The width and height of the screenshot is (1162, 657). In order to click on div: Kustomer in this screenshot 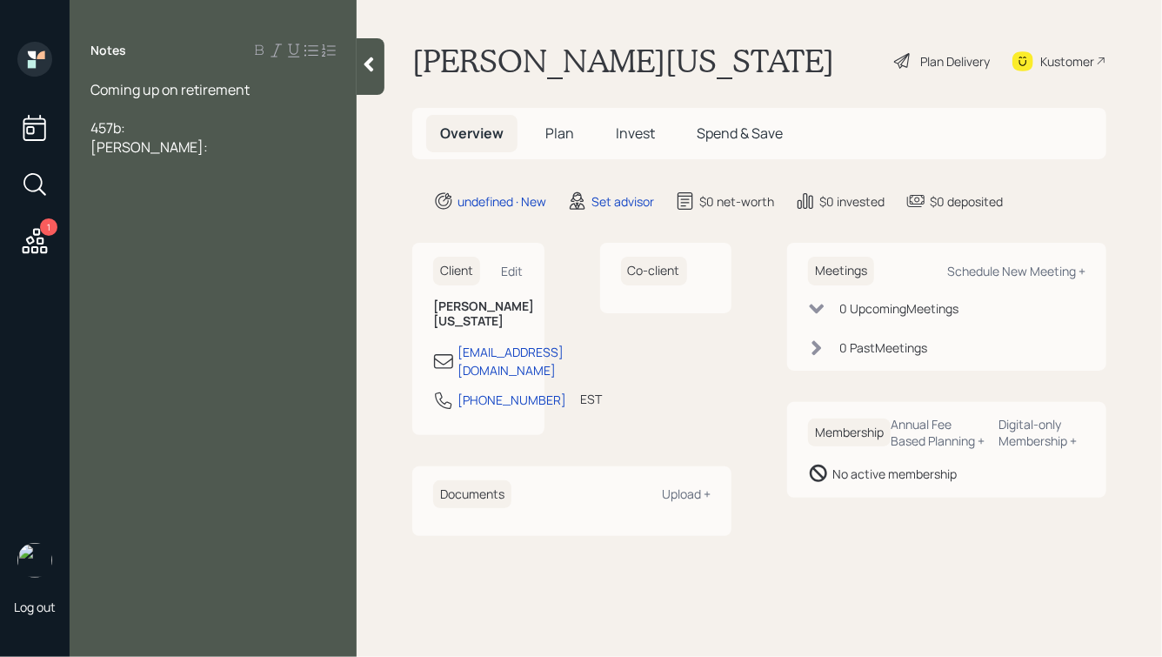, I will do `click(1067, 61)`.